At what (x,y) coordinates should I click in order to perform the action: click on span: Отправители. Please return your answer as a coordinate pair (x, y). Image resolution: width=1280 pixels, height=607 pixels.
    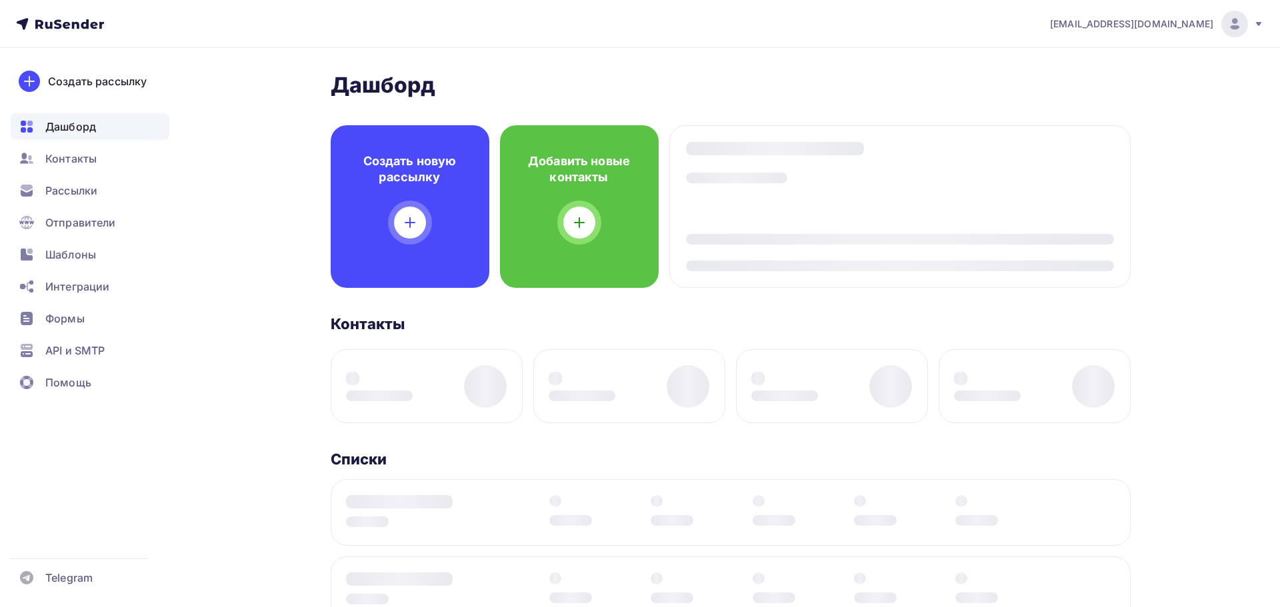
    Looking at the image, I should click on (81, 223).